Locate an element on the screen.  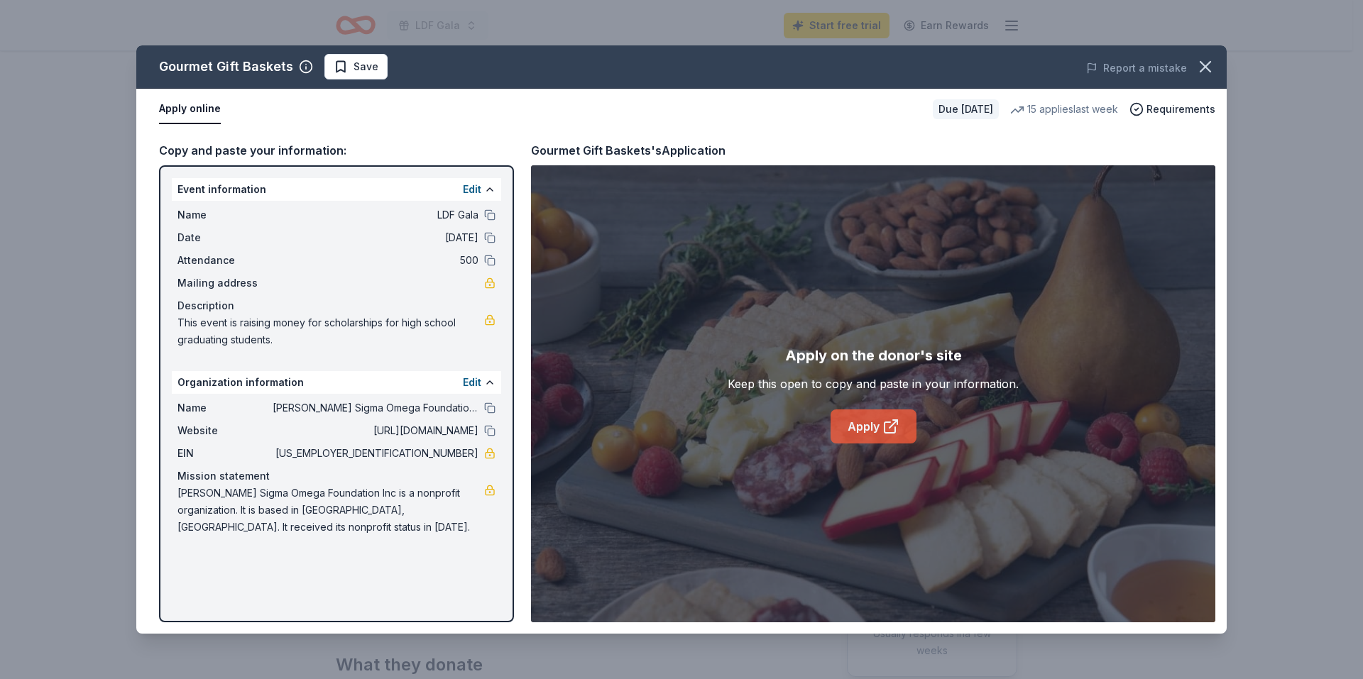
div: Copy and paste your information: is located at coordinates (337, 151).